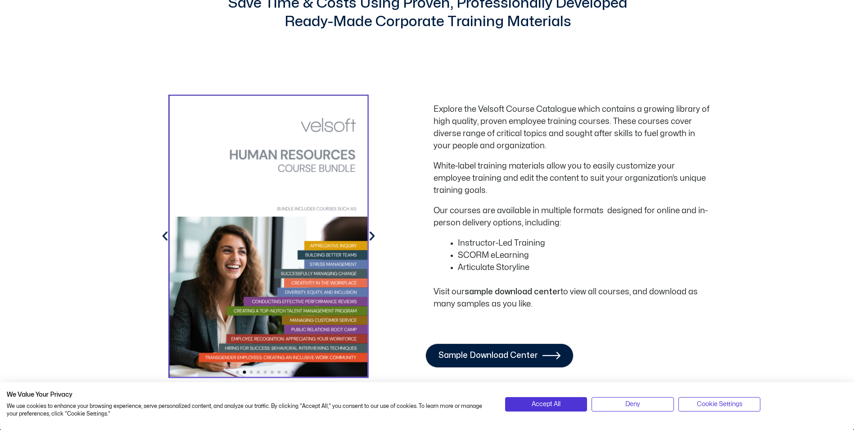 The width and height of the screenshot is (854, 430). Describe the element at coordinates (586, 243) in the screenshot. I see `li: Instructor-Led Training` at that location.